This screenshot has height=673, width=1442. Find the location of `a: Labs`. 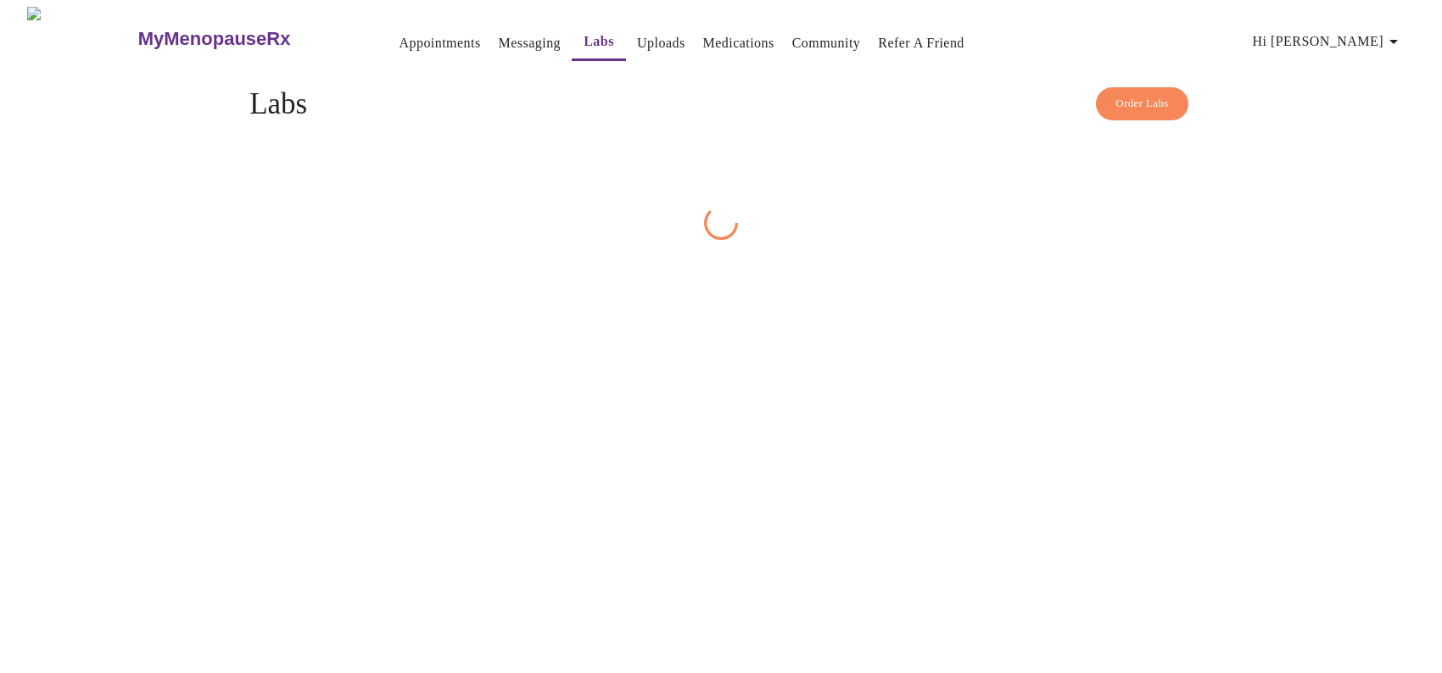

a: Labs is located at coordinates (599, 42).